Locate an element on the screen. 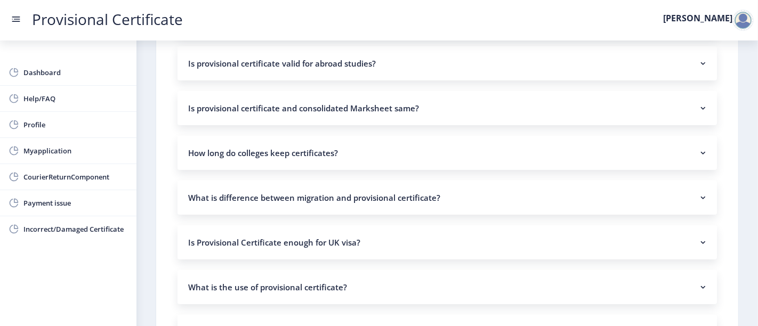 Image resolution: width=758 pixels, height=326 pixels. span: Help/FAQ is located at coordinates (76, 99).